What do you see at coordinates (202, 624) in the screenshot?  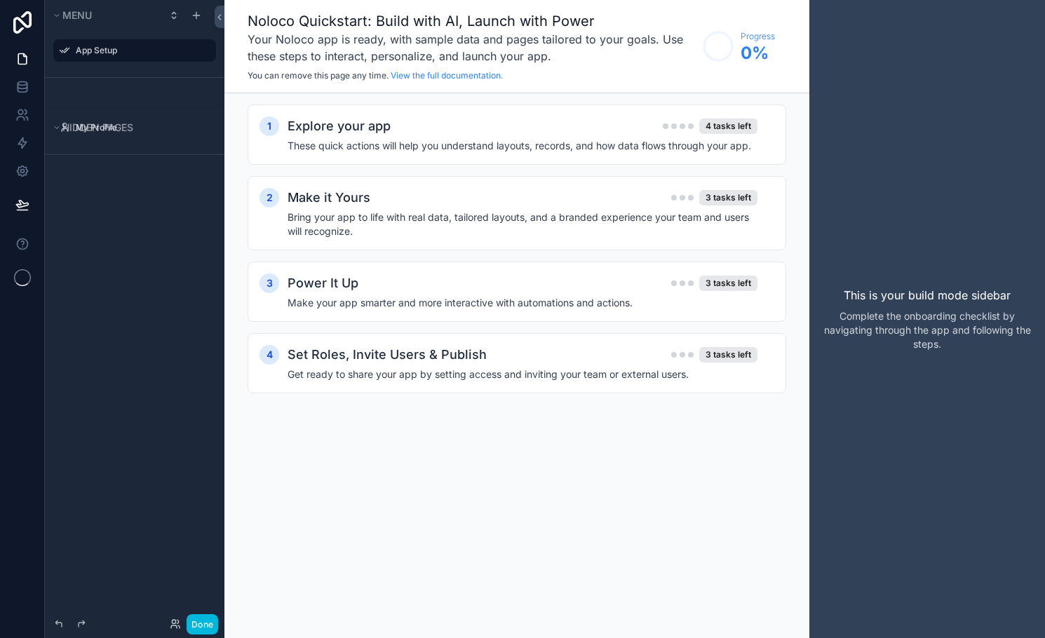 I see `button: Done` at bounding box center [202, 624].